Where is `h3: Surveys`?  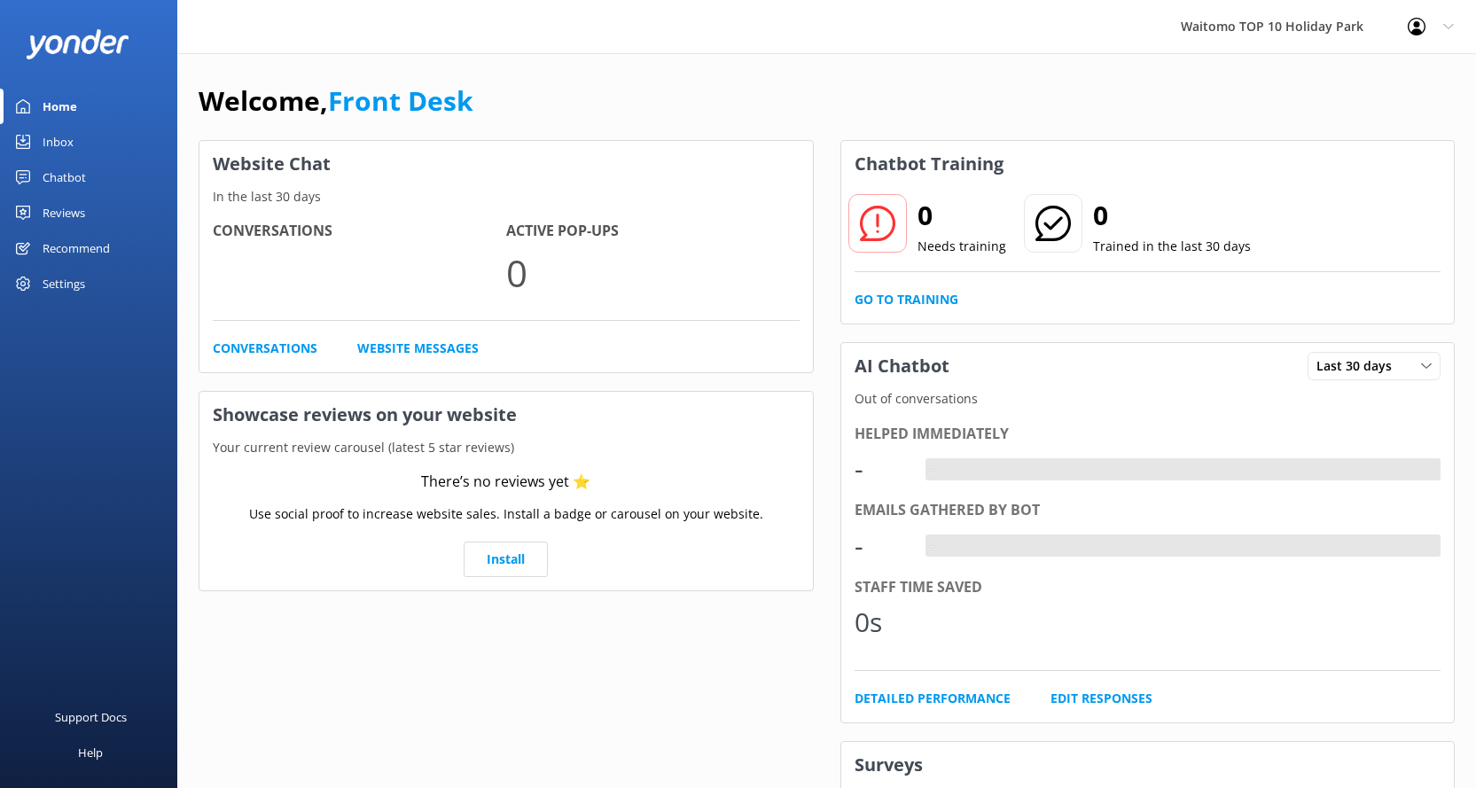 h3: Surveys is located at coordinates (1148, 765).